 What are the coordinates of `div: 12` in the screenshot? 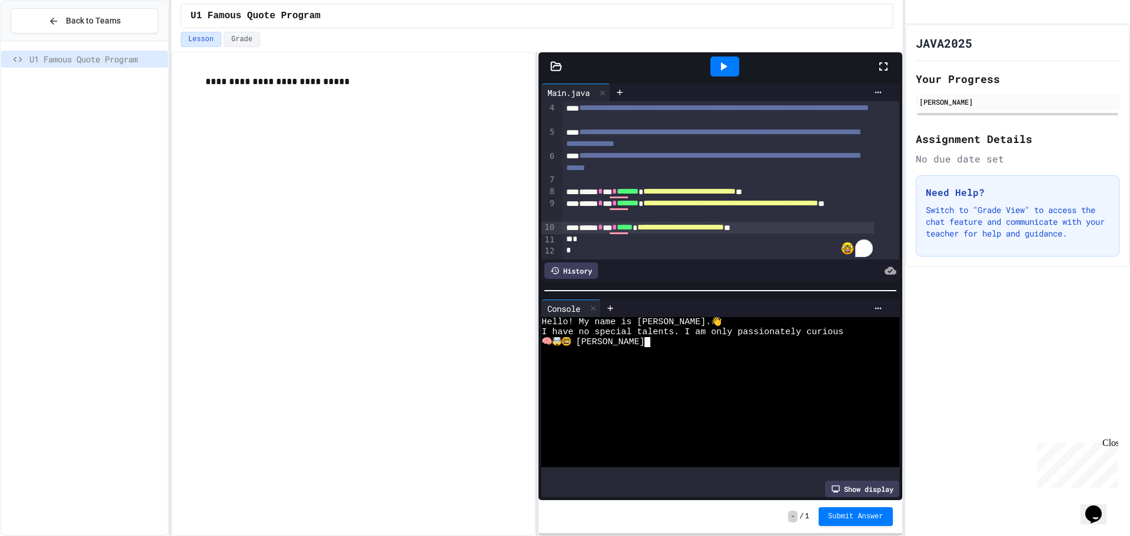 It's located at (549, 251).